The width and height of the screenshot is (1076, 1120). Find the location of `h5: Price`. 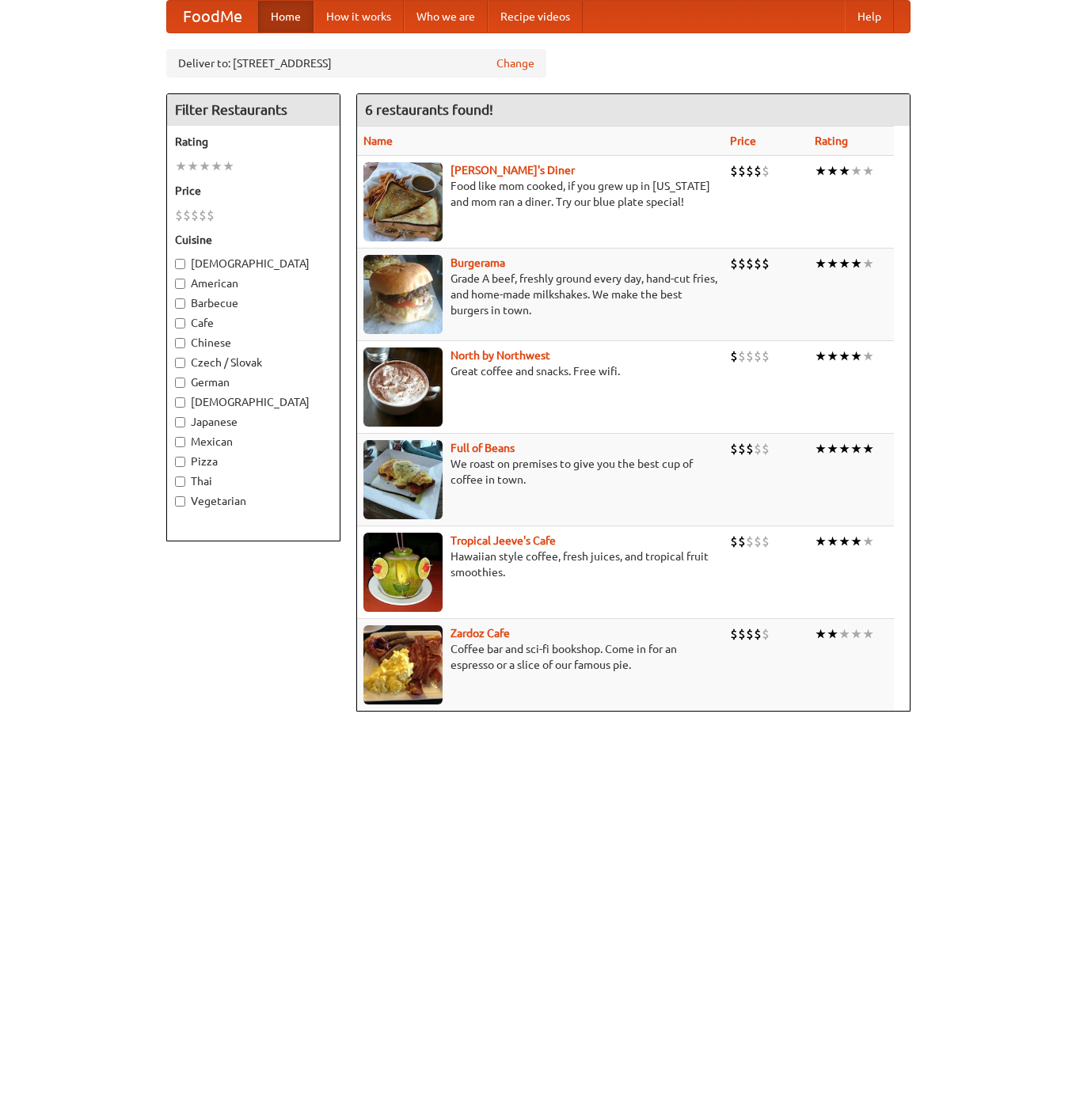

h5: Price is located at coordinates (253, 191).